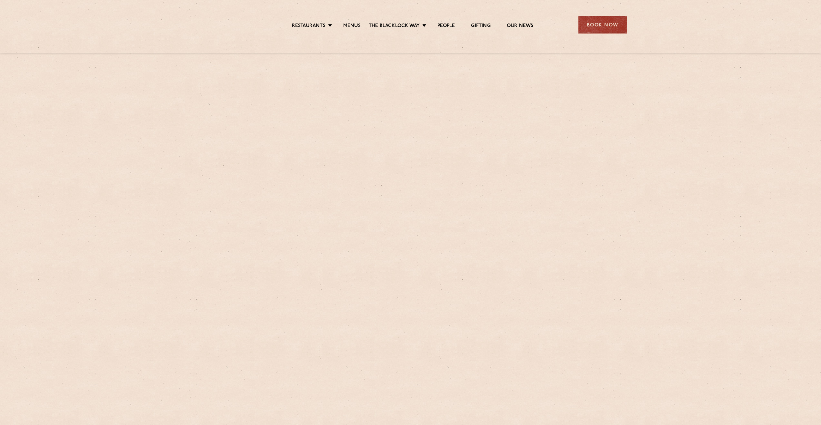 This screenshot has width=821, height=425. I want to click on img: svg%3E, so click(222, 25).